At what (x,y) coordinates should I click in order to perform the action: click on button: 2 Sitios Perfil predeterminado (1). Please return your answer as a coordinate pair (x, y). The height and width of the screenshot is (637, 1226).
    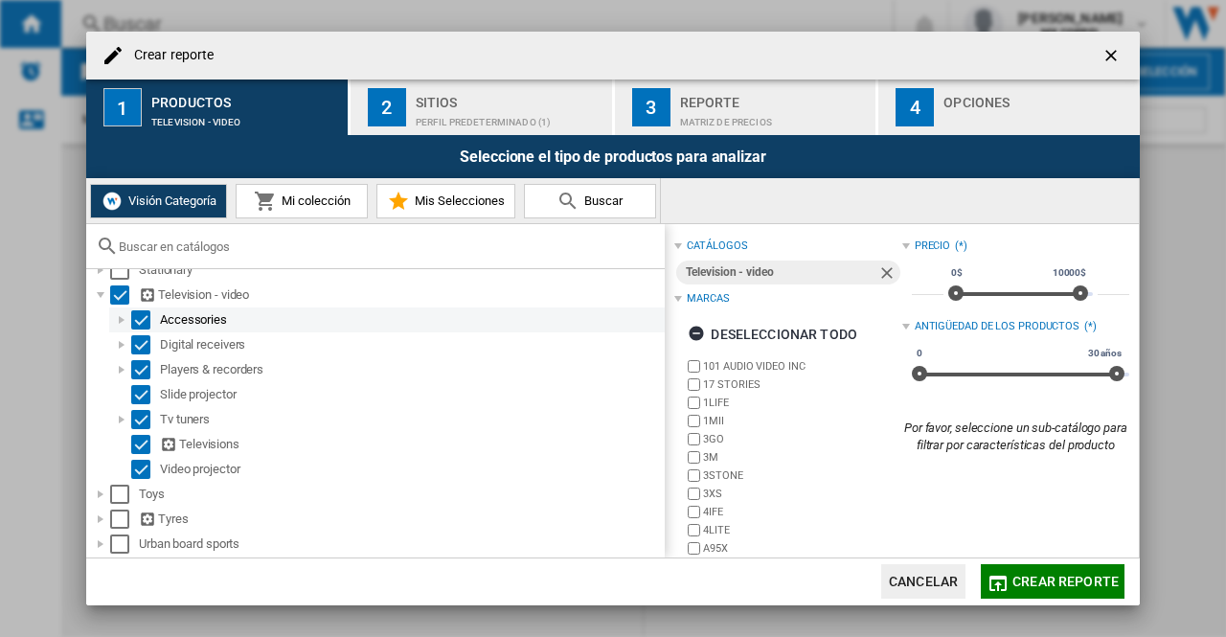
    Looking at the image, I should click on (482, 107).